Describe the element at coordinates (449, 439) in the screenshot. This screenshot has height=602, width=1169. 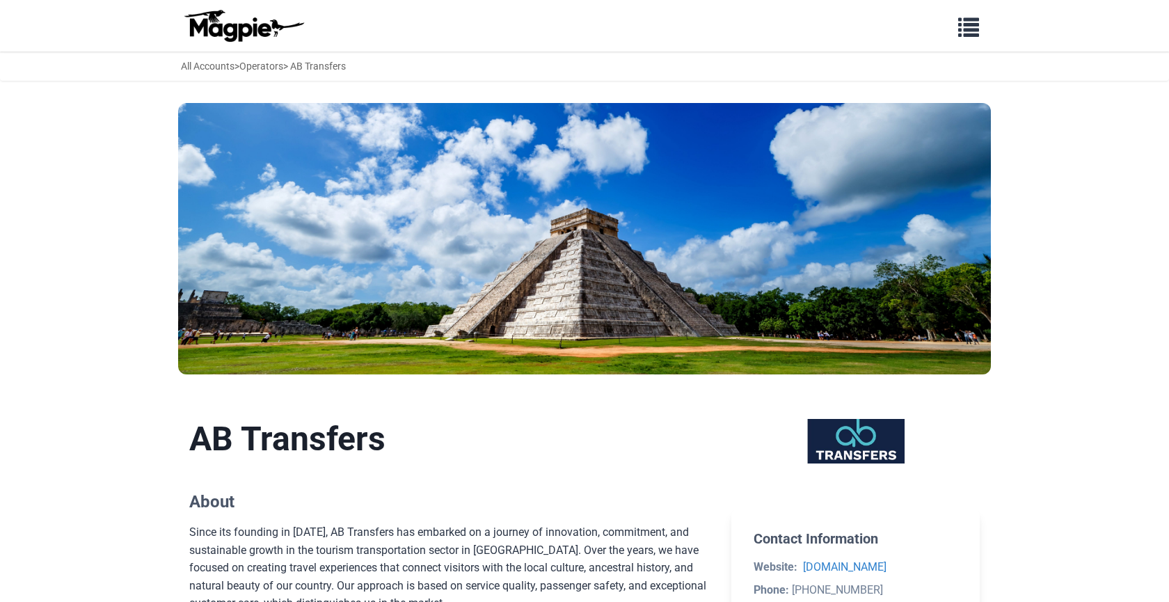
I see `h1: AB Transfers` at that location.